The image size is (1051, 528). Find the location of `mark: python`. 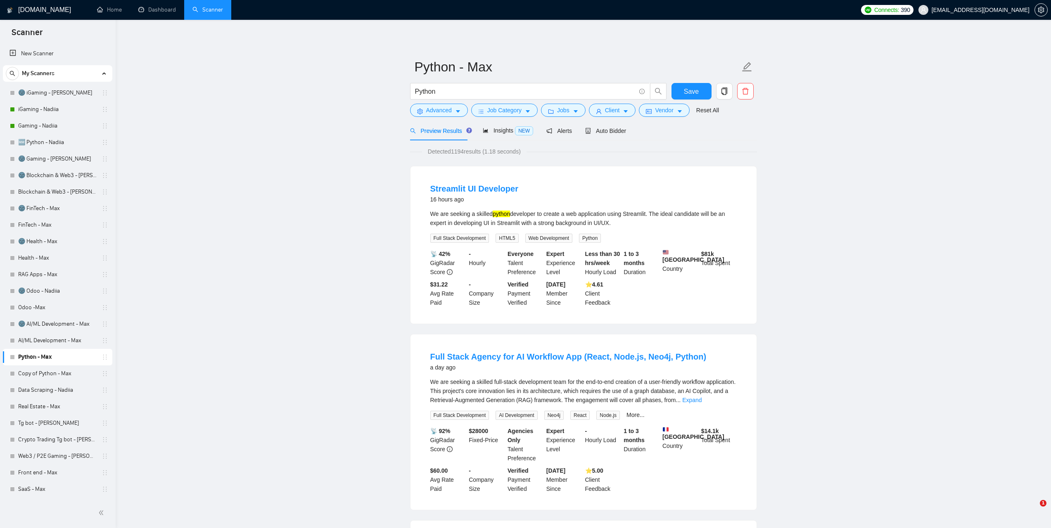

mark: python is located at coordinates (501, 214).